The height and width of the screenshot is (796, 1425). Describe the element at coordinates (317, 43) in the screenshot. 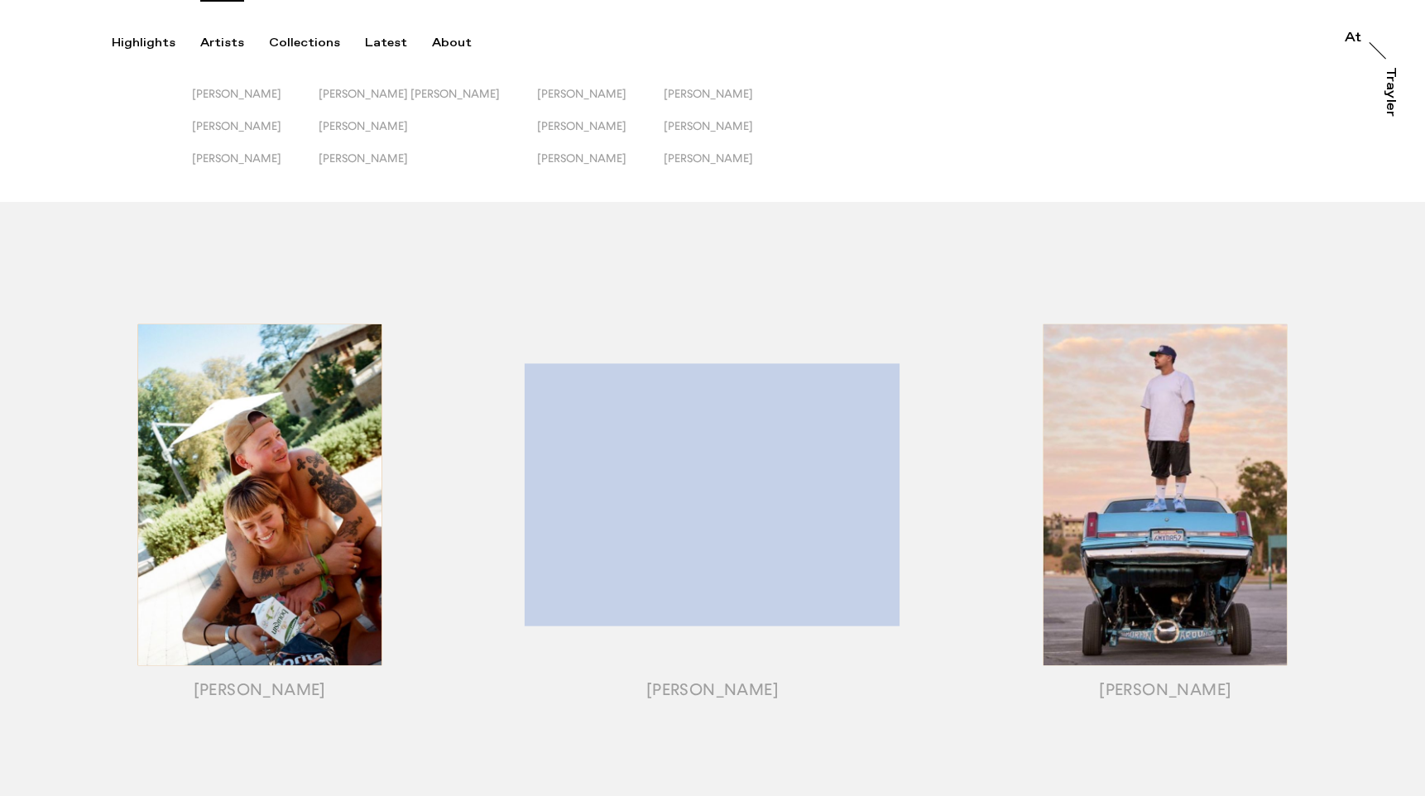

I see `button: Collections` at that location.